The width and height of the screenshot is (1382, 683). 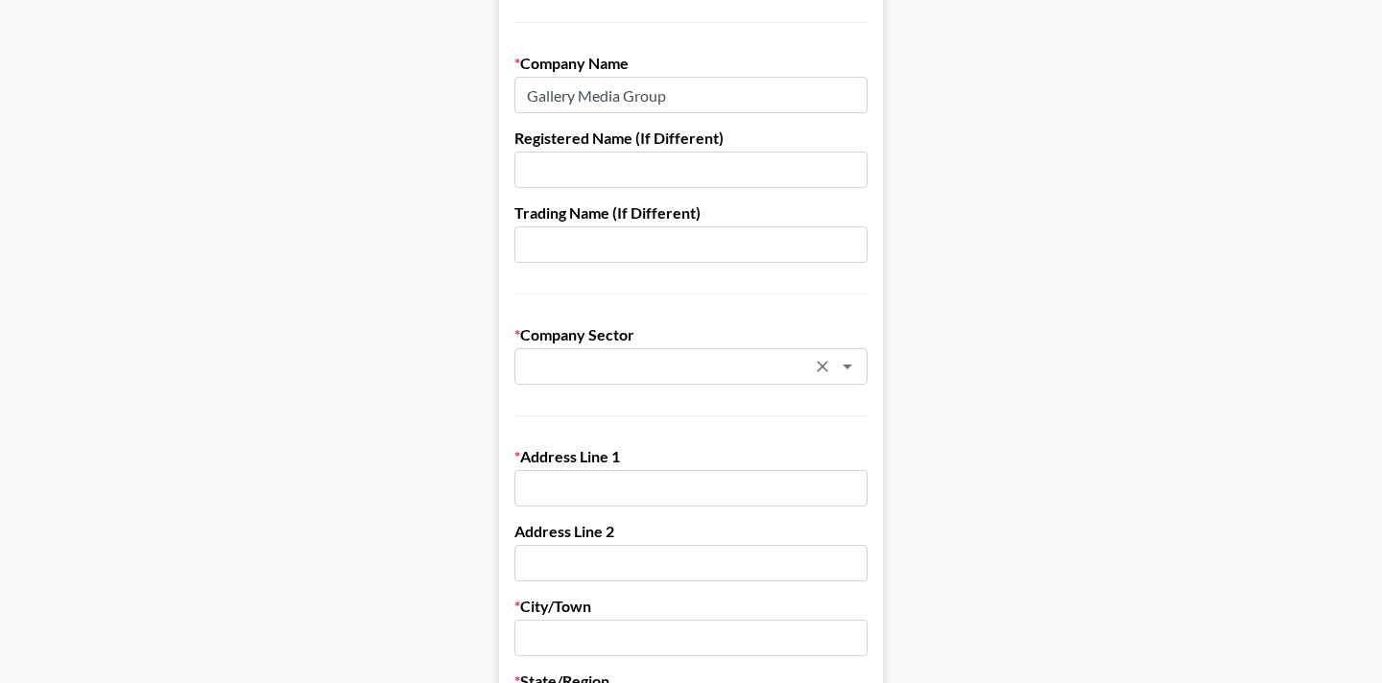 What do you see at coordinates (691, 213) in the screenshot?
I see `label: Trading Name (If Different)` at bounding box center [691, 213].